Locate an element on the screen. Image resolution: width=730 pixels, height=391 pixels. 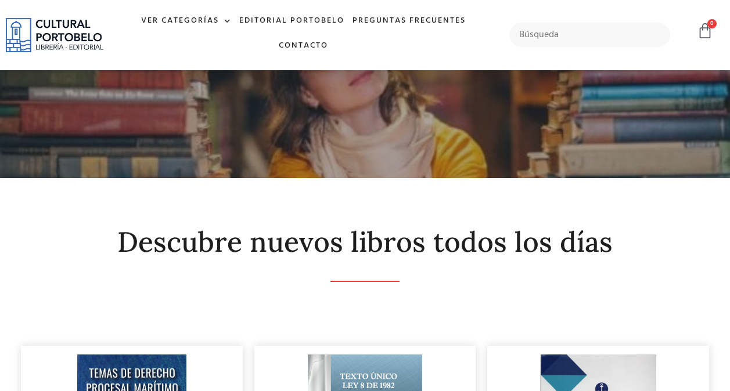
span: 0 is located at coordinates (712, 24).